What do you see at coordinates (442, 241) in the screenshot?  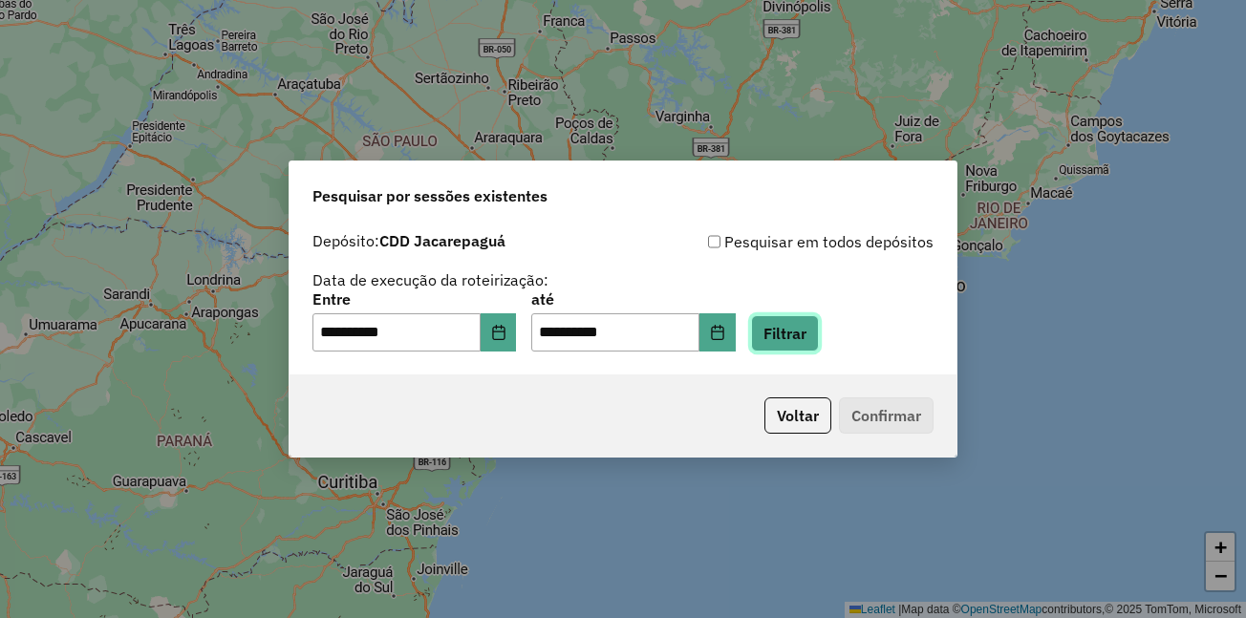 I see `strong: CDD Jacarepaguá` at bounding box center [442, 241].